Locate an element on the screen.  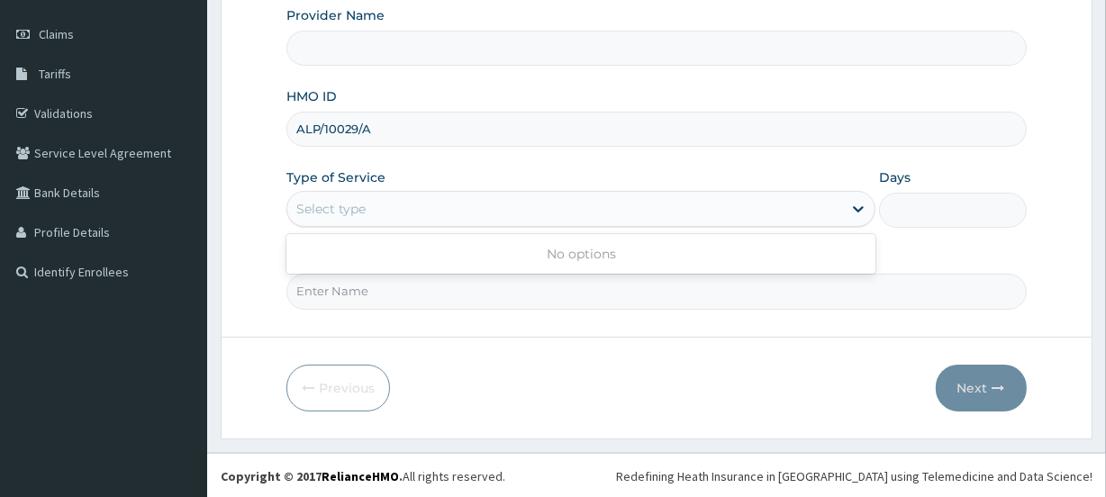
span: Tariffs is located at coordinates (55, 74).